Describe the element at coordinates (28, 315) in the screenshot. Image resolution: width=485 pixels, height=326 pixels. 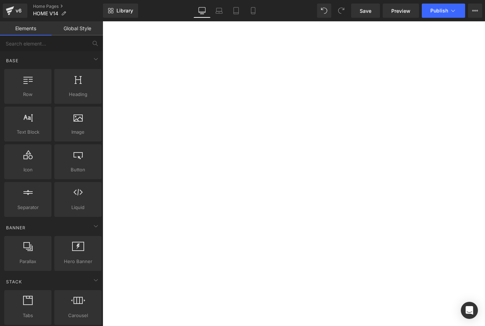
I see `span: Tabs` at that location.